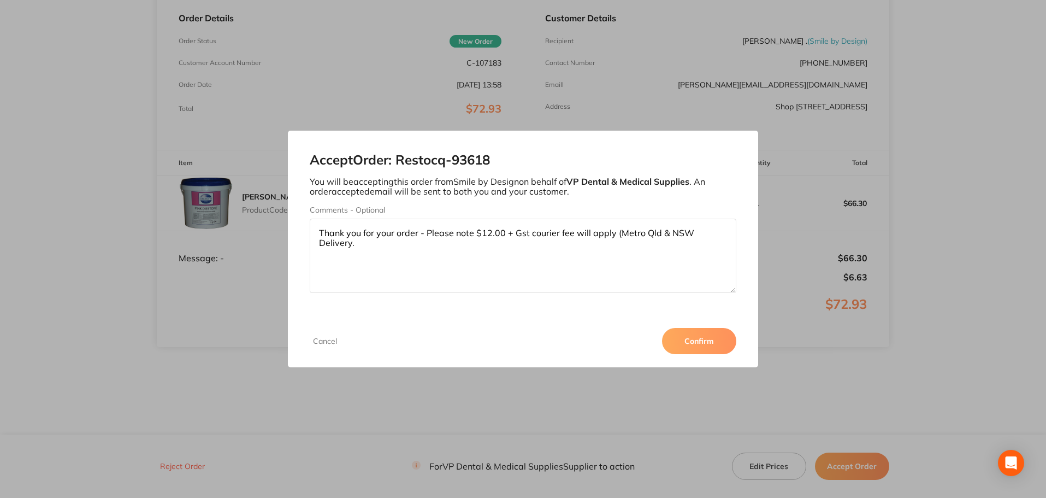  What do you see at coordinates (523, 256) in the screenshot?
I see `textarea: Thank you for your order - Please note $12.00 + Gst courier fee will apply (Metro Qld & NSW Deliv...` at bounding box center [523, 256].